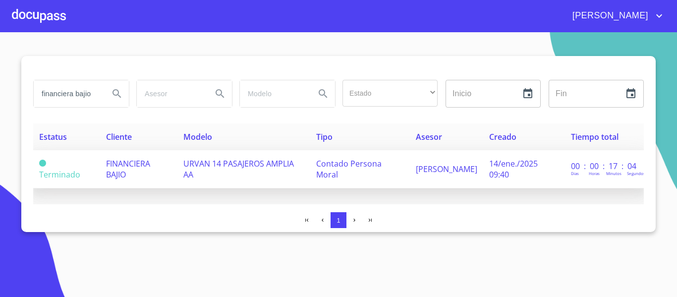 The width and height of the screenshot is (677, 297). What do you see at coordinates (513, 169) in the screenshot?
I see `span: 14/ene./2025 09:40` at bounding box center [513, 169].